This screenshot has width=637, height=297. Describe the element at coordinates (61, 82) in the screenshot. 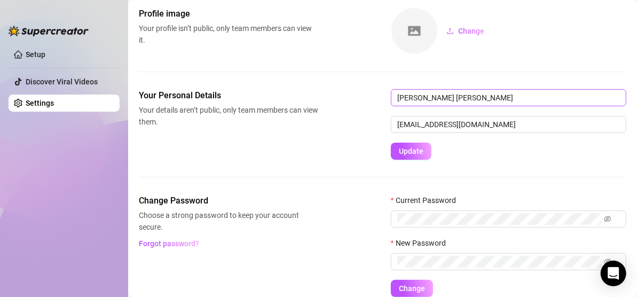

I see `a: Discover Viral Videos` at that location.